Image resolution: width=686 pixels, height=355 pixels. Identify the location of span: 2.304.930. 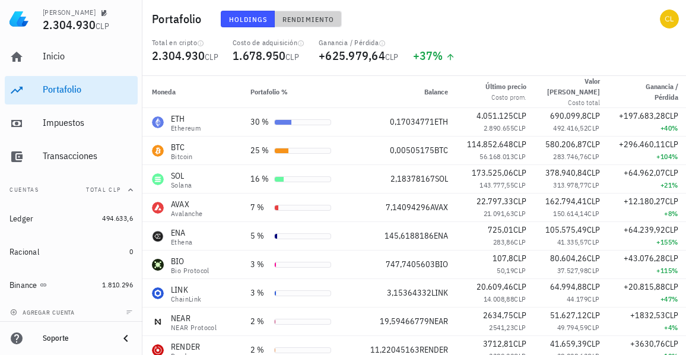
(69, 24).